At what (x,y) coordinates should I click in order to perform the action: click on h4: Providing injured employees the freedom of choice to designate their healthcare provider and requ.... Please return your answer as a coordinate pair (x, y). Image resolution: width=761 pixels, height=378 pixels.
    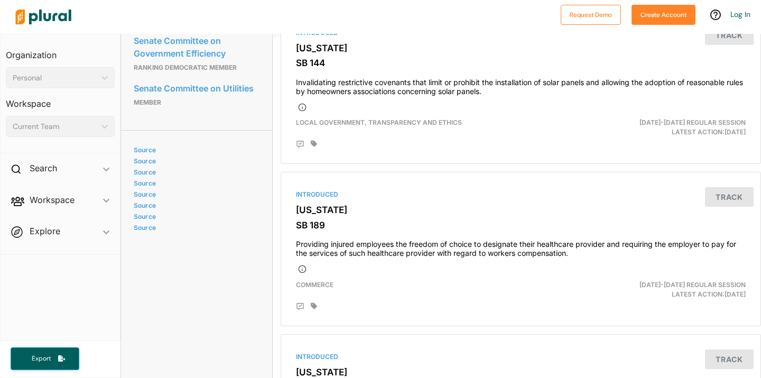
    Looking at the image, I should click on (521, 246).